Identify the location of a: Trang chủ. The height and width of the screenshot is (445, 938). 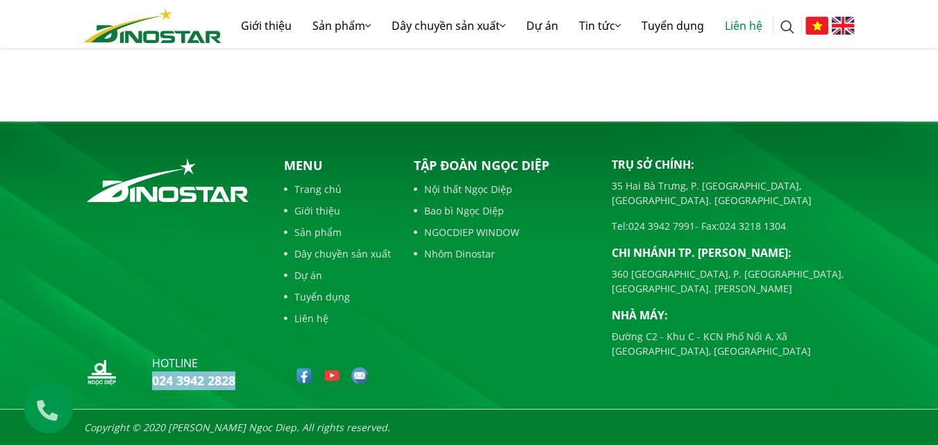
(338, 189).